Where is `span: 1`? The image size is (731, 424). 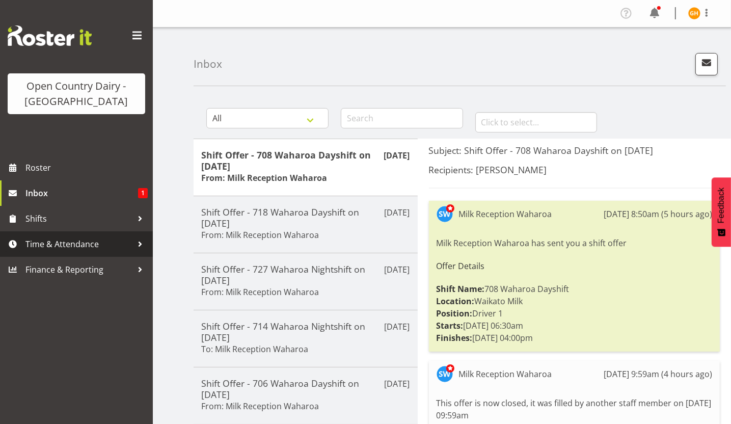 span: 1 is located at coordinates (143, 193).